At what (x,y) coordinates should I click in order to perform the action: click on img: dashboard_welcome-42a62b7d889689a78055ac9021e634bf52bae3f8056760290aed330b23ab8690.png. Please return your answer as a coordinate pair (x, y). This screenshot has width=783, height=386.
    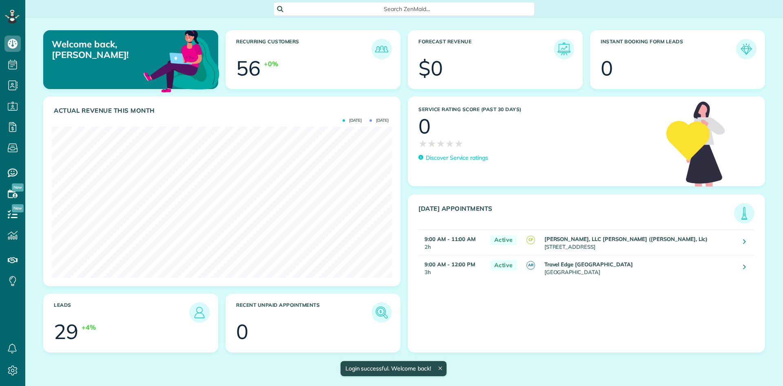
    Looking at the image, I should click on (182, 60).